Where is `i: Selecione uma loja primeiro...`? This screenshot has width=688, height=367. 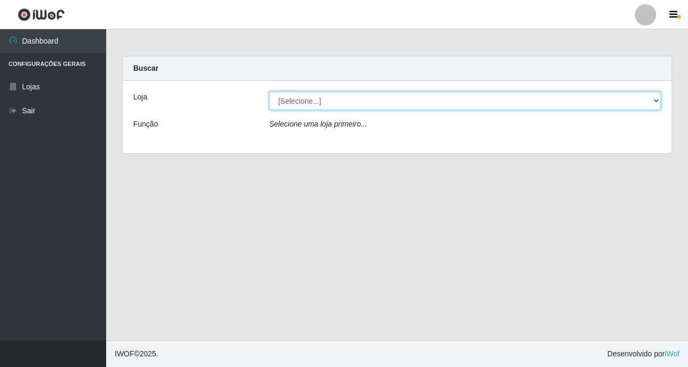
i: Selecione uma loja primeiro... is located at coordinates (318, 124).